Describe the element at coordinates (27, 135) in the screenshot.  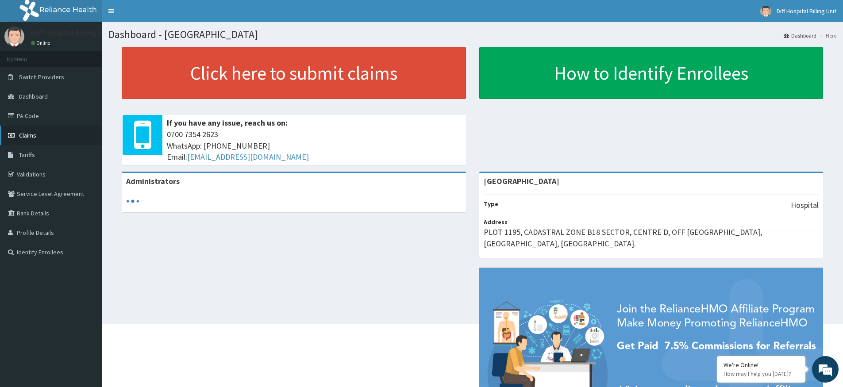
I see `span: Claims` at that location.